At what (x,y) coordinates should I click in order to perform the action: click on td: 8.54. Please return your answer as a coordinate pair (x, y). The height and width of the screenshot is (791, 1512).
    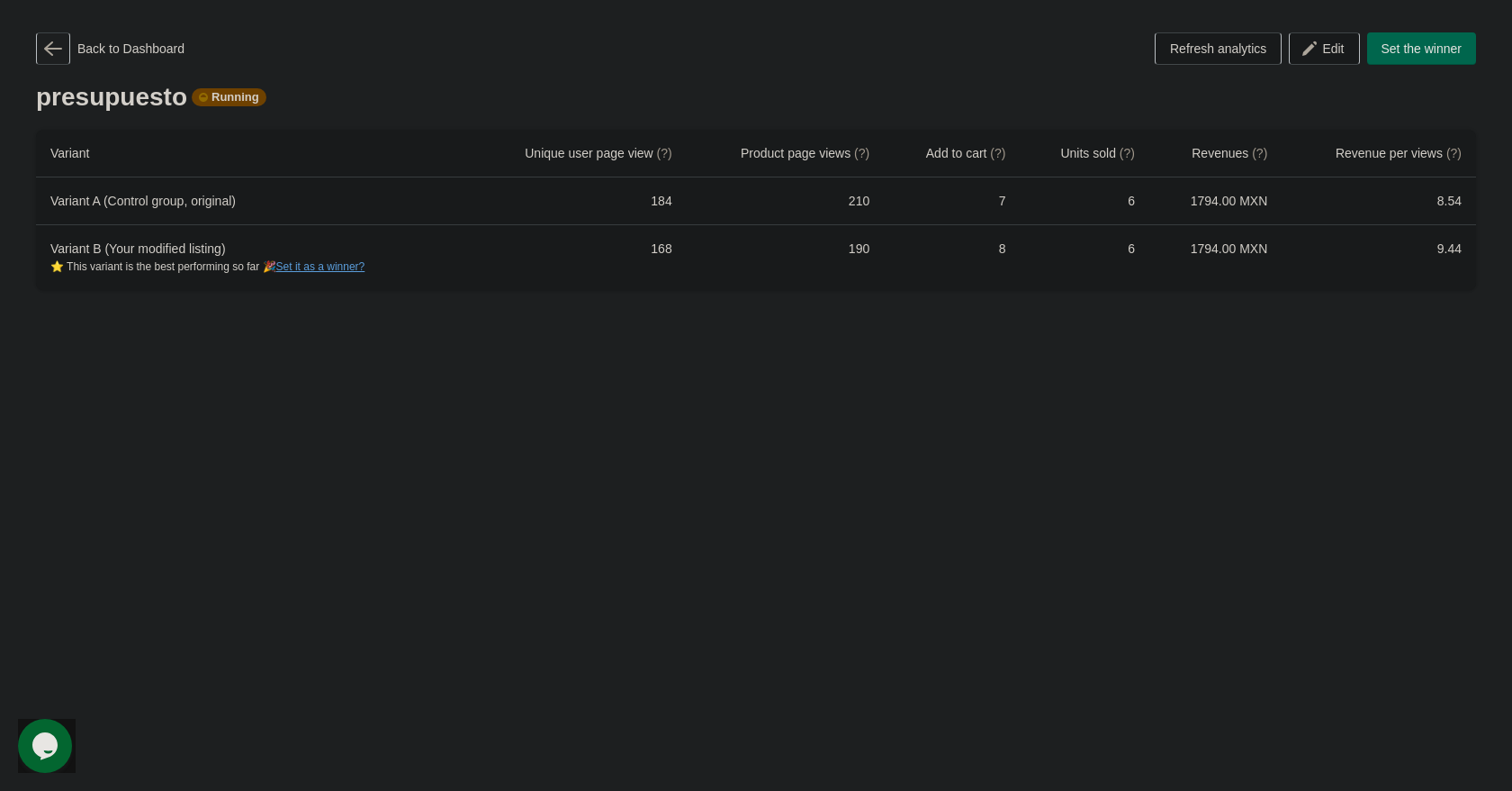
    Looking at the image, I should click on (1379, 201).